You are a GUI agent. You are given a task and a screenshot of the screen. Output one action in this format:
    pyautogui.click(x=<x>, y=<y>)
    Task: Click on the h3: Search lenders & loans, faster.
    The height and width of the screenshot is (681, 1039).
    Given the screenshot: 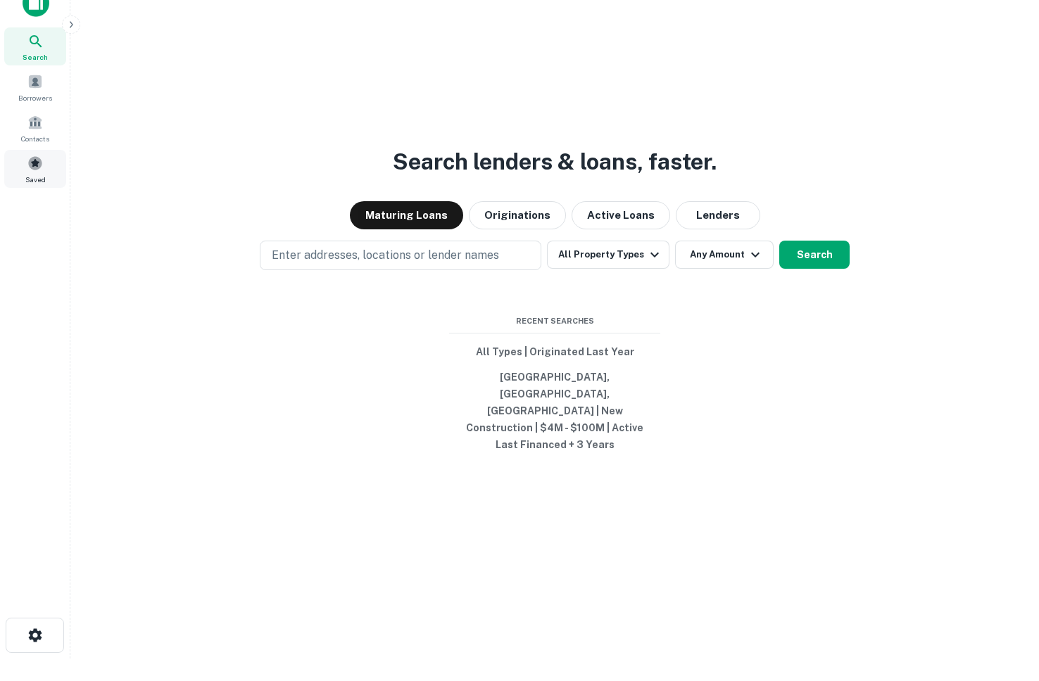 What is the action you would take?
    pyautogui.click(x=555, y=162)
    